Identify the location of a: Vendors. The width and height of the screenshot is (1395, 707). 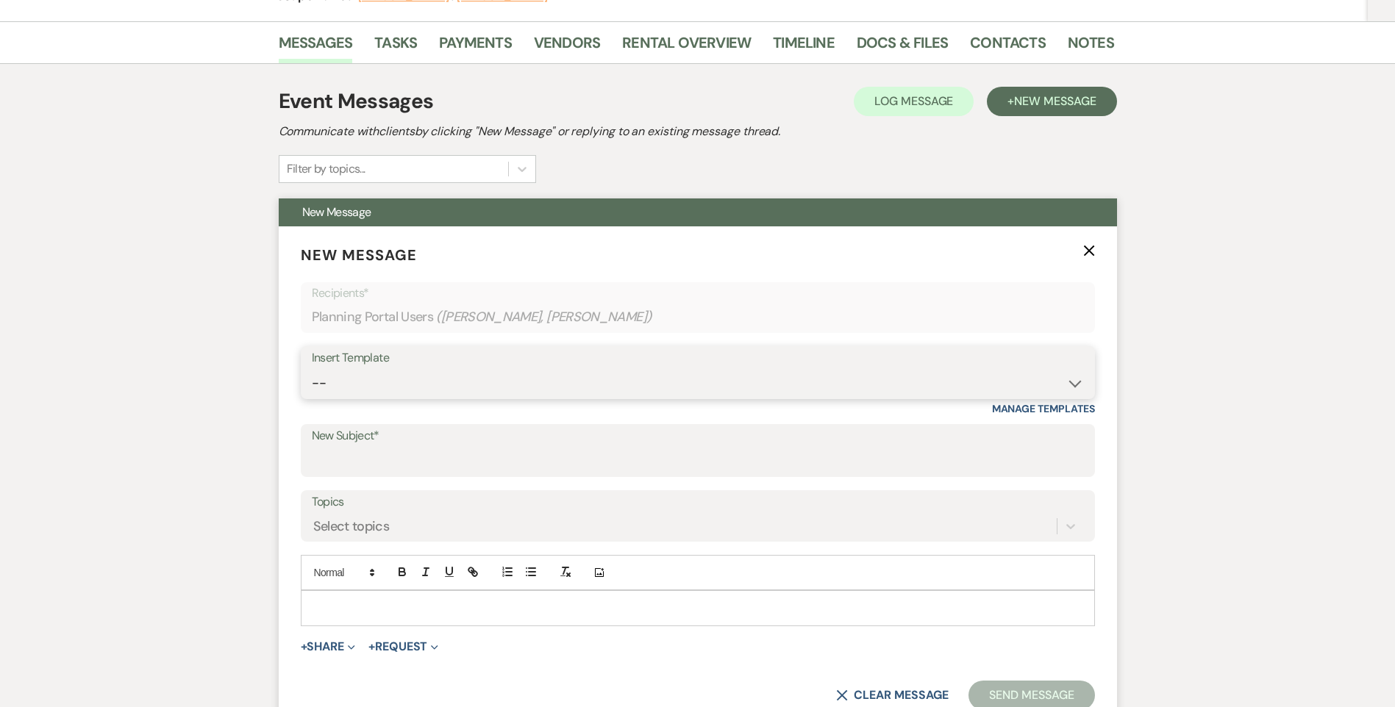
(567, 47).